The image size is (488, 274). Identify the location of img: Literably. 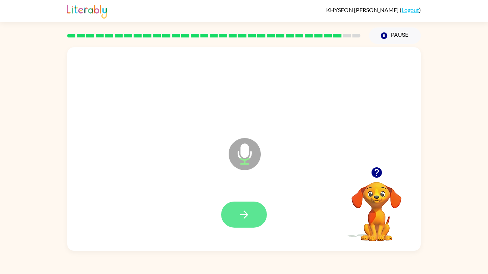
(87, 11).